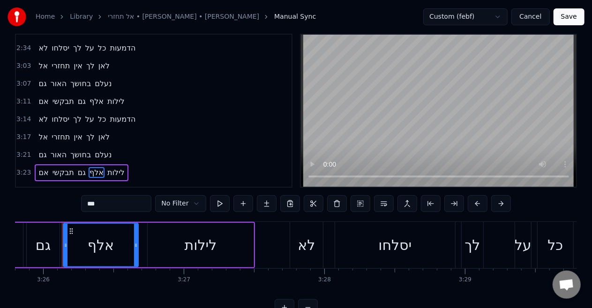  I want to click on span: 3:23, so click(23, 173).